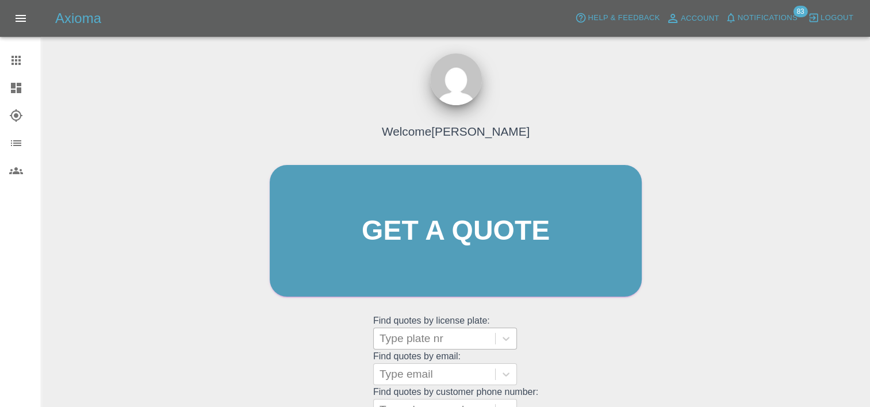 The width and height of the screenshot is (870, 407). What do you see at coordinates (456, 231) in the screenshot?
I see `a: Get a quote` at bounding box center [456, 231].